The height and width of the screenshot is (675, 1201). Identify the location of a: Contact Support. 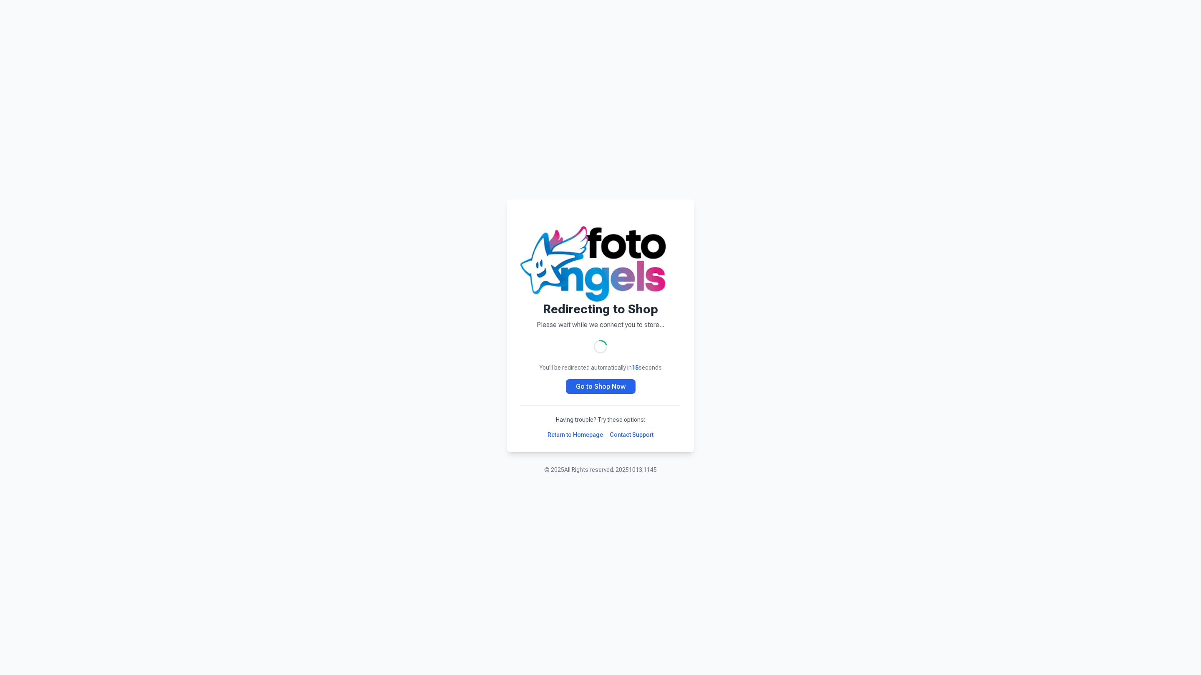
(631, 435).